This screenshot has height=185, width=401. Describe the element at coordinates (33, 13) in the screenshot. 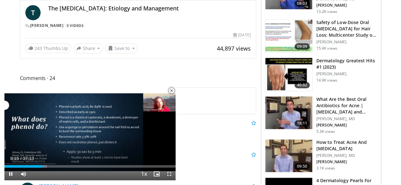

I see `a: T` at that location.